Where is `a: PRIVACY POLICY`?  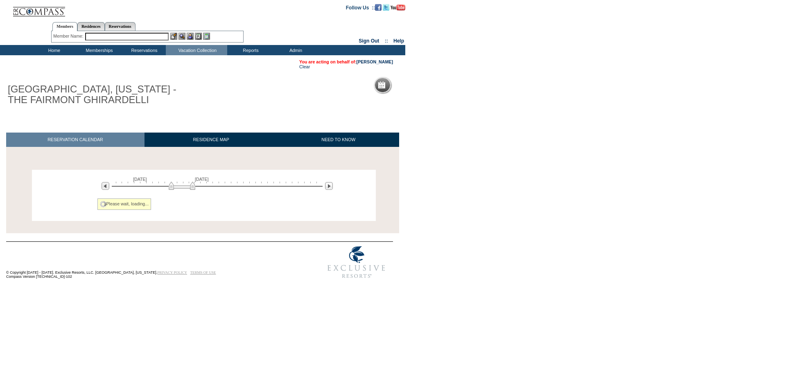
a: PRIVACY POLICY is located at coordinates (172, 273).